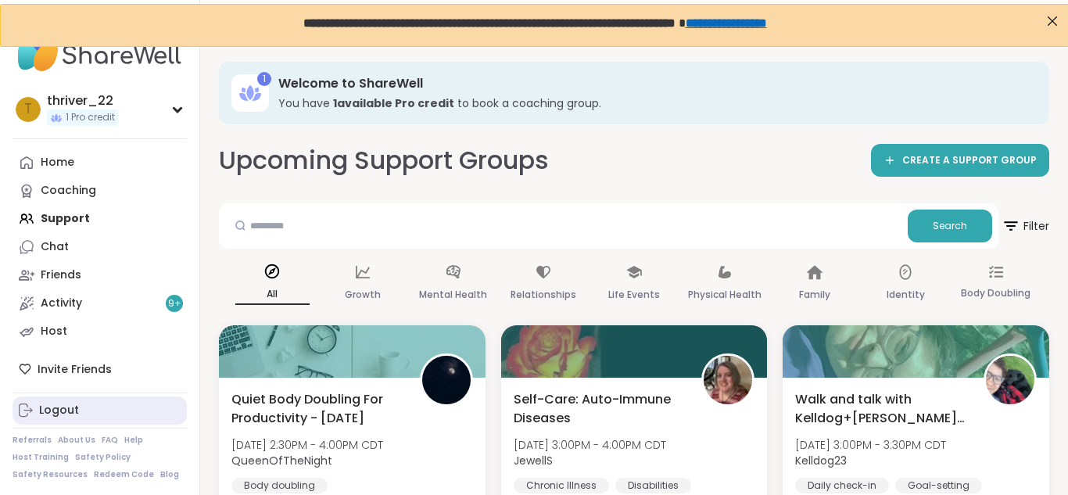 This screenshot has height=495, width=1068. What do you see at coordinates (99, 369) in the screenshot?
I see `div: Invite Friends` at bounding box center [99, 369].